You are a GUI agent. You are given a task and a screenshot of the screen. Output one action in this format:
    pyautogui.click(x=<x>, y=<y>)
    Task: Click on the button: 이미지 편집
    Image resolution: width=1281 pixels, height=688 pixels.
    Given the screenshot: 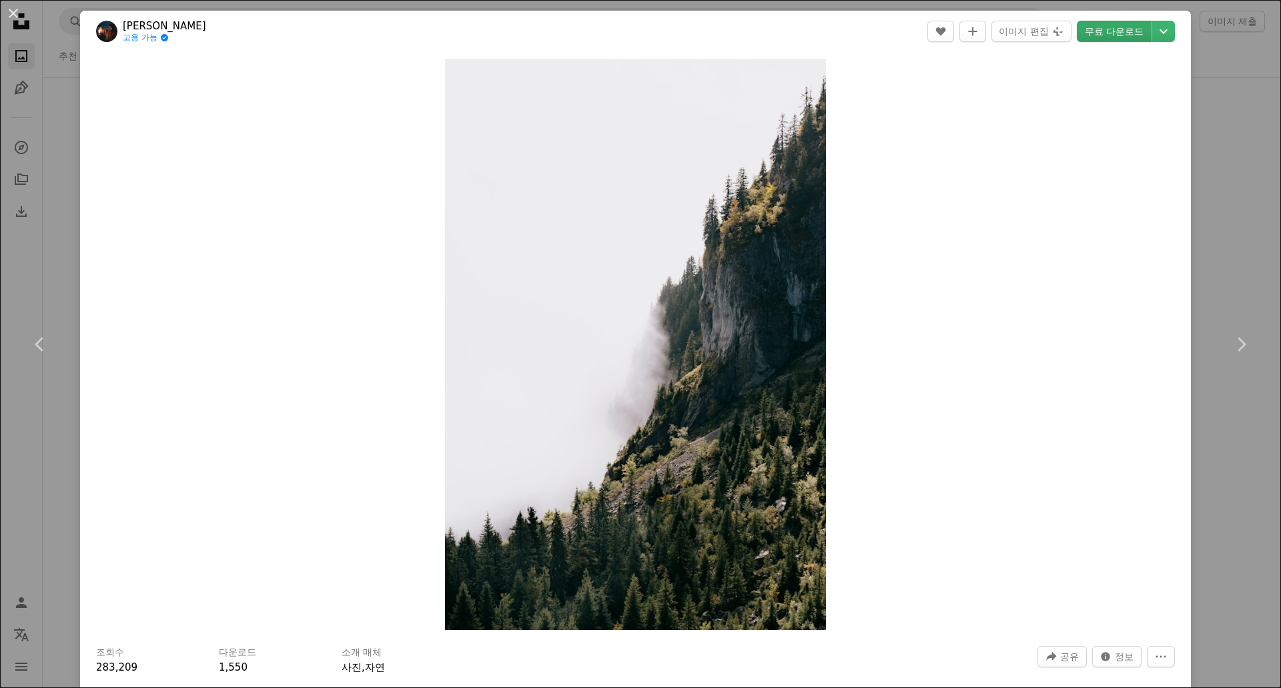 What is the action you would take?
    pyautogui.click(x=1030, y=31)
    